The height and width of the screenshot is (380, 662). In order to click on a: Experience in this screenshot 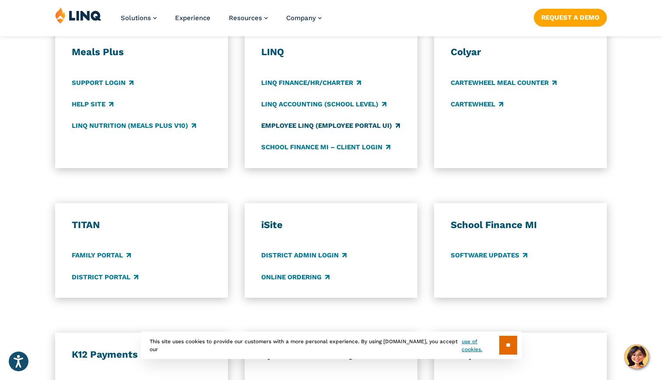, I will do `click(193, 18)`.